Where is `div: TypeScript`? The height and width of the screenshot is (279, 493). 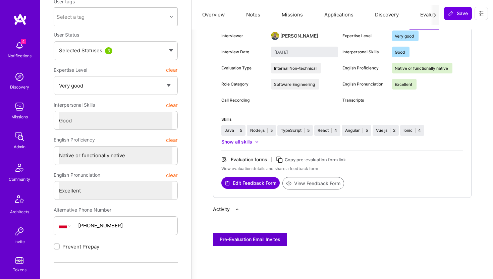
div: TypeScript is located at coordinates (291, 130).